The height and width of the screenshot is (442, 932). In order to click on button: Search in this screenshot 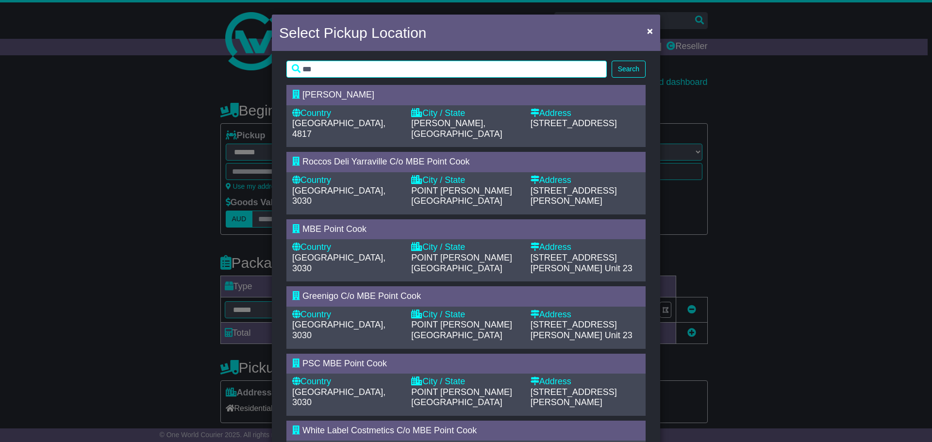, I will do `click(629, 69)`.